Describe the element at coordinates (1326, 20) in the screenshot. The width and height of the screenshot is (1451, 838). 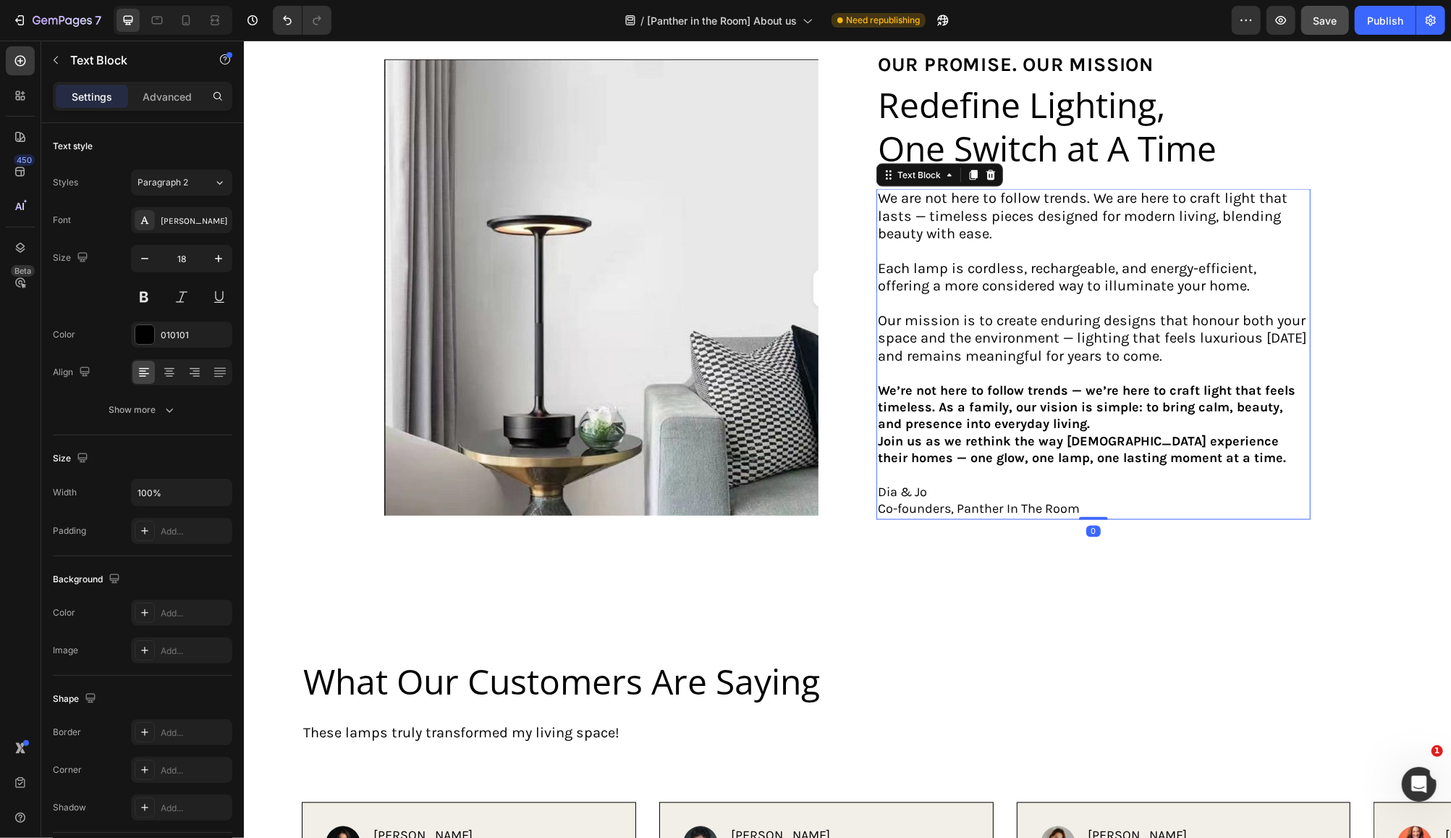
I see `span: Save` at that location.